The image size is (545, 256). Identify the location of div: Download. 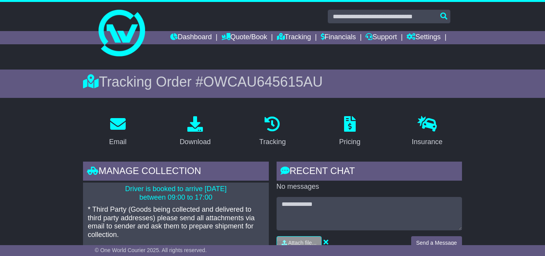
(195, 142).